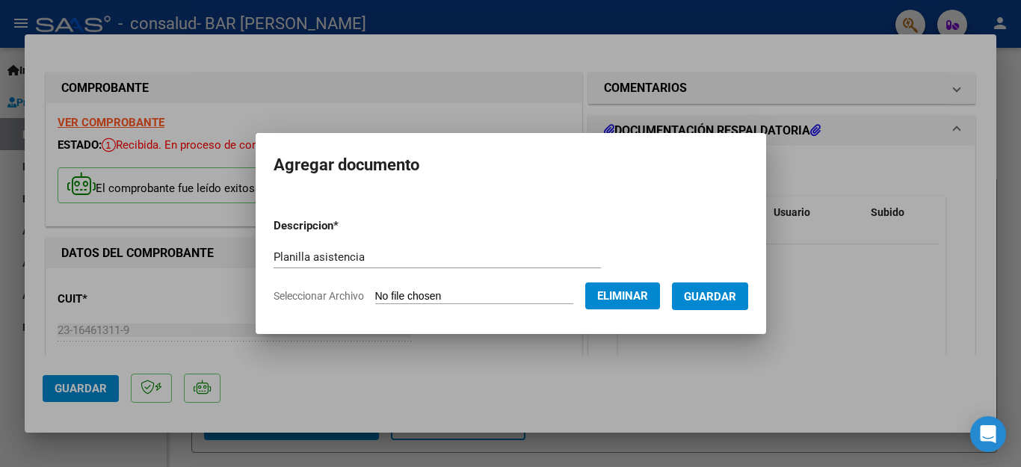  What do you see at coordinates (622, 296) in the screenshot?
I see `span: Eliminar` at bounding box center [622, 296].